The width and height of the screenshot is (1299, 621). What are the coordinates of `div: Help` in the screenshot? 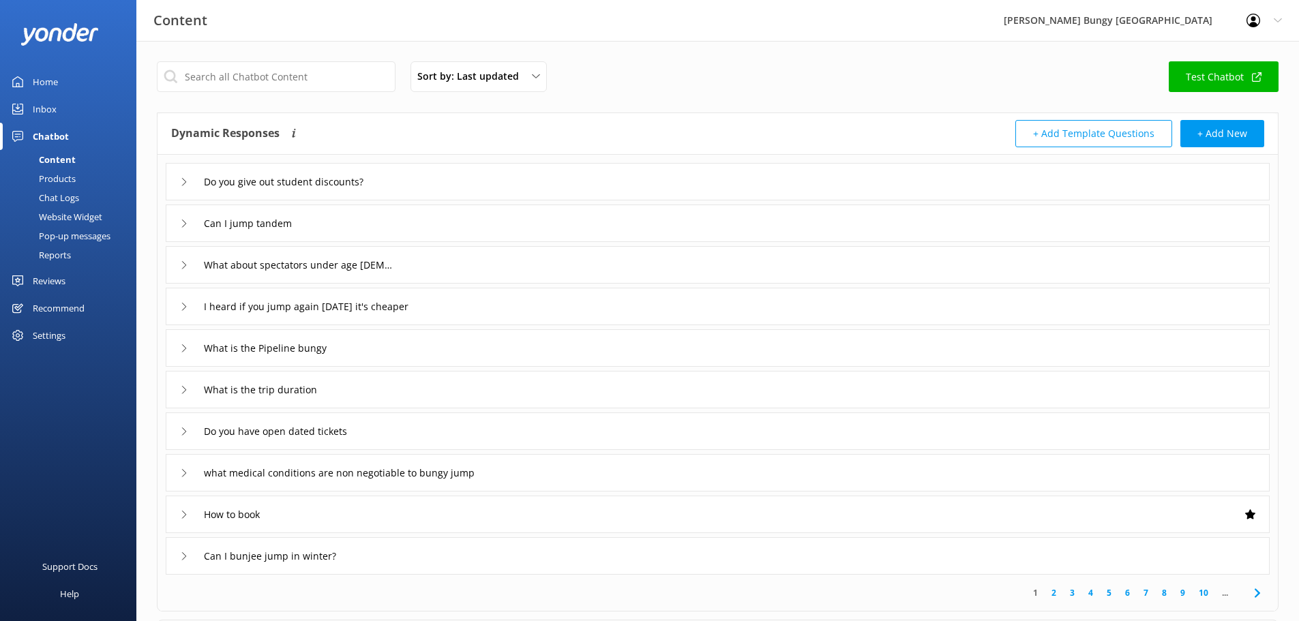 It's located at (70, 594).